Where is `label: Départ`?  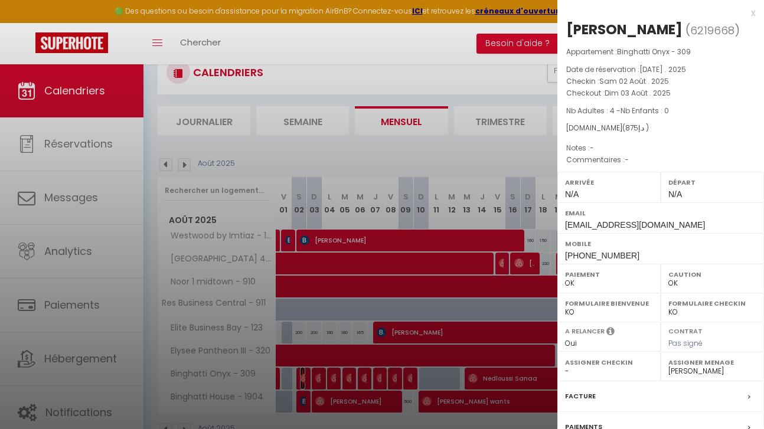 label: Départ is located at coordinates (712, 182).